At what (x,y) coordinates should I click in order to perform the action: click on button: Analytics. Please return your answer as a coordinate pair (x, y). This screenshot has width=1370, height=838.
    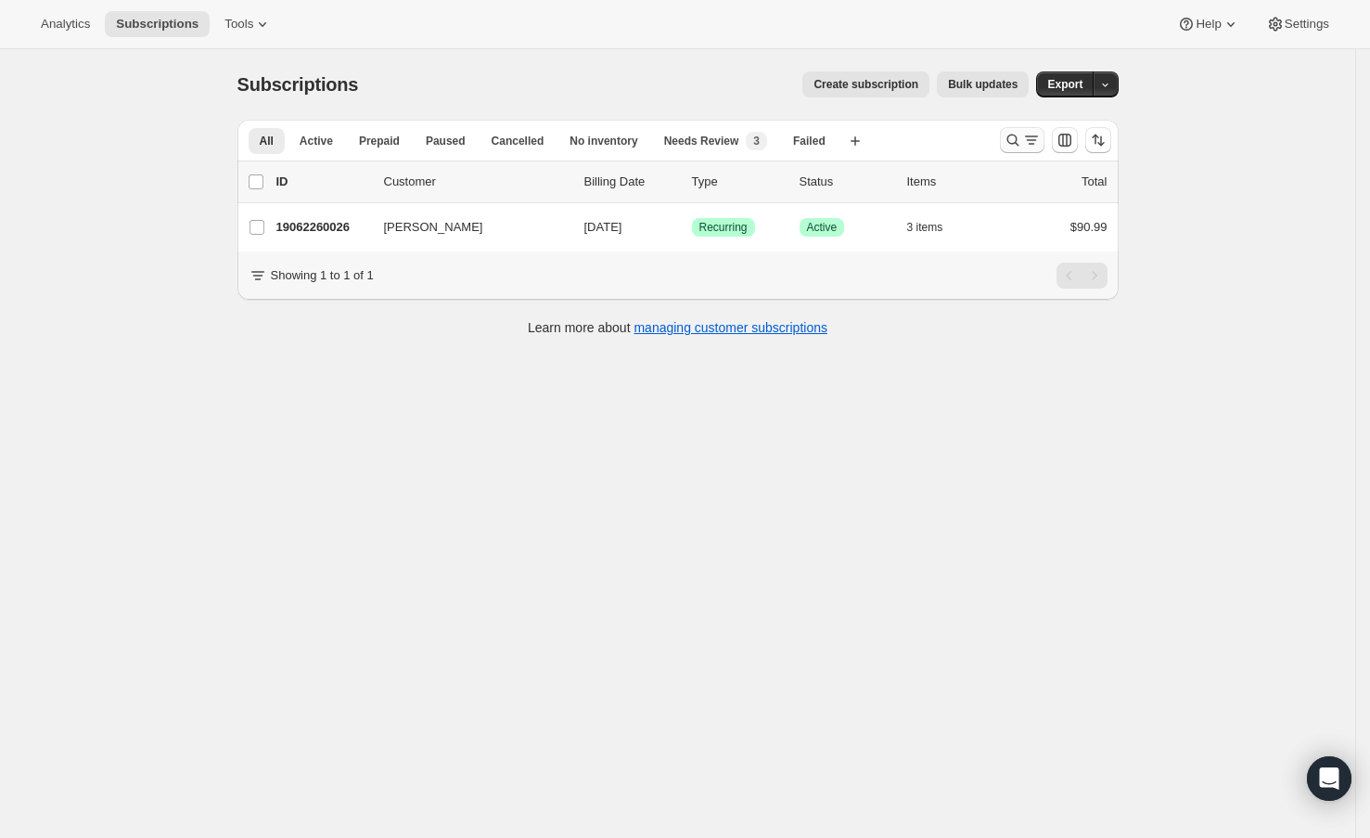
    Looking at the image, I should click on (65, 24).